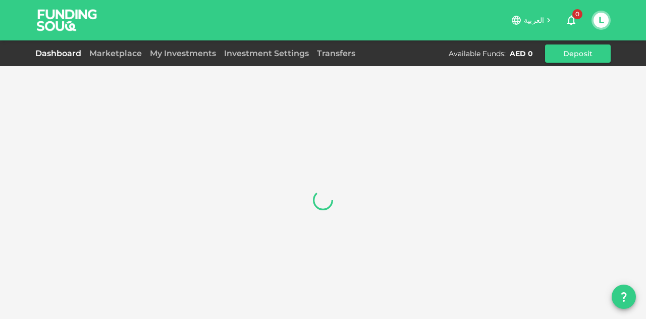  I want to click on a: Investment Settings, so click(267, 53).